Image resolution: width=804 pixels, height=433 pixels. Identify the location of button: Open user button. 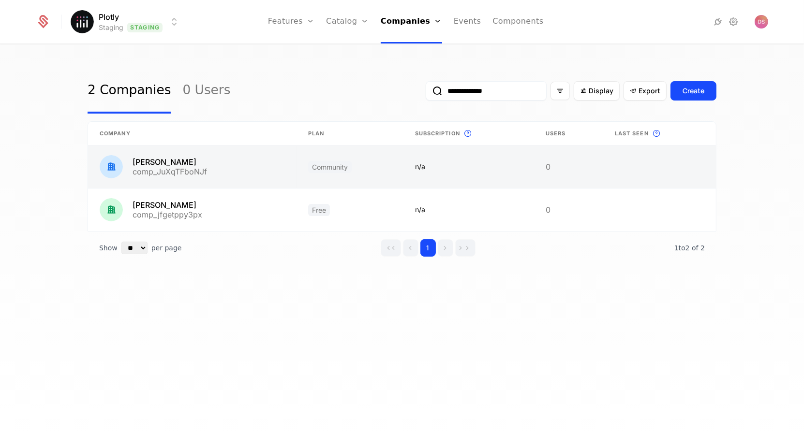
(761, 22).